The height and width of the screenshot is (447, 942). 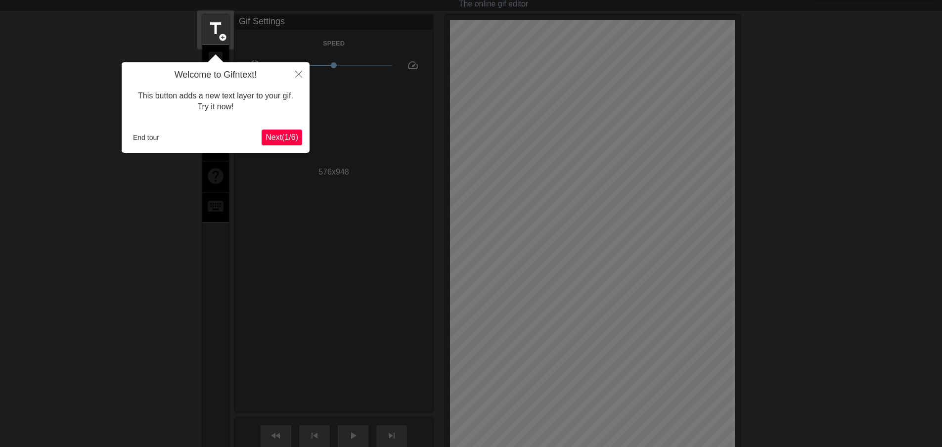 I want to click on button: Next, so click(x=282, y=137).